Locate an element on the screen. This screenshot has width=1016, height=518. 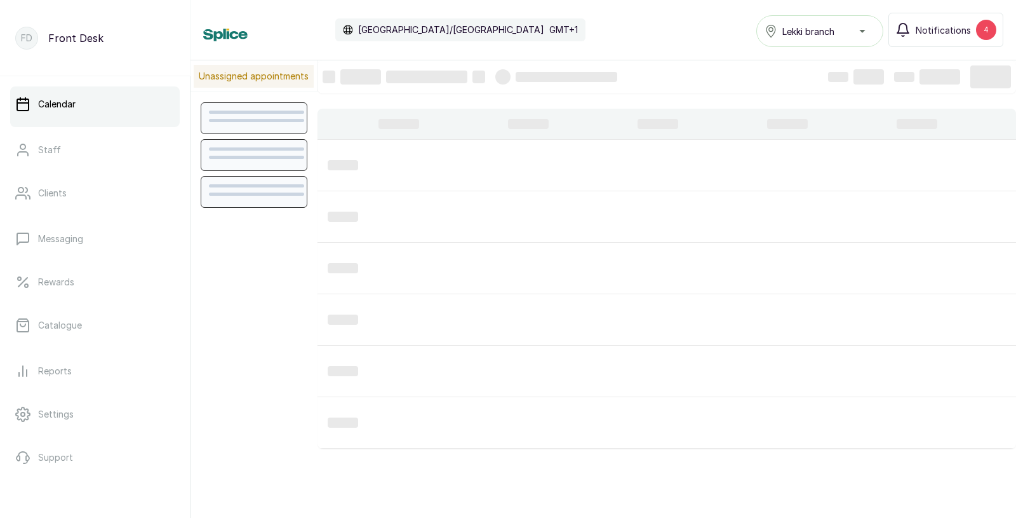
p: Reports is located at coordinates (55, 371).